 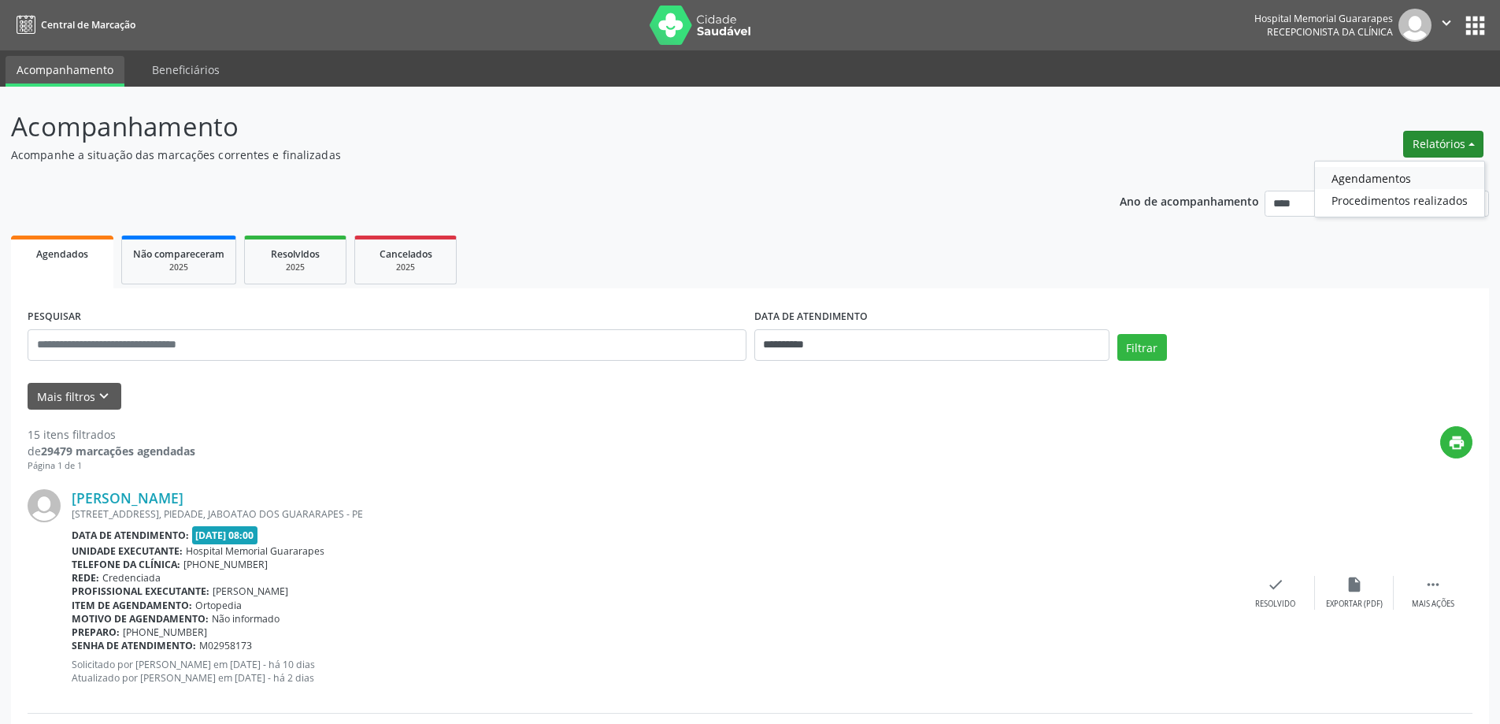 What do you see at coordinates (134, 645) in the screenshot?
I see `b: Senha de atendimento:` at bounding box center [134, 645].